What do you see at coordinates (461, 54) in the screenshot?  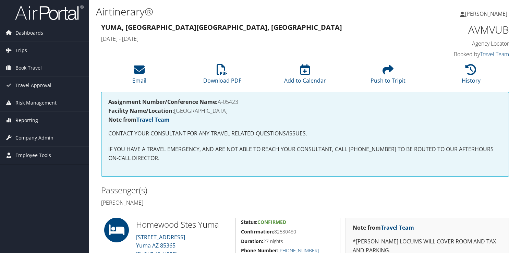 I see `h4: Booked by` at bounding box center [461, 54].